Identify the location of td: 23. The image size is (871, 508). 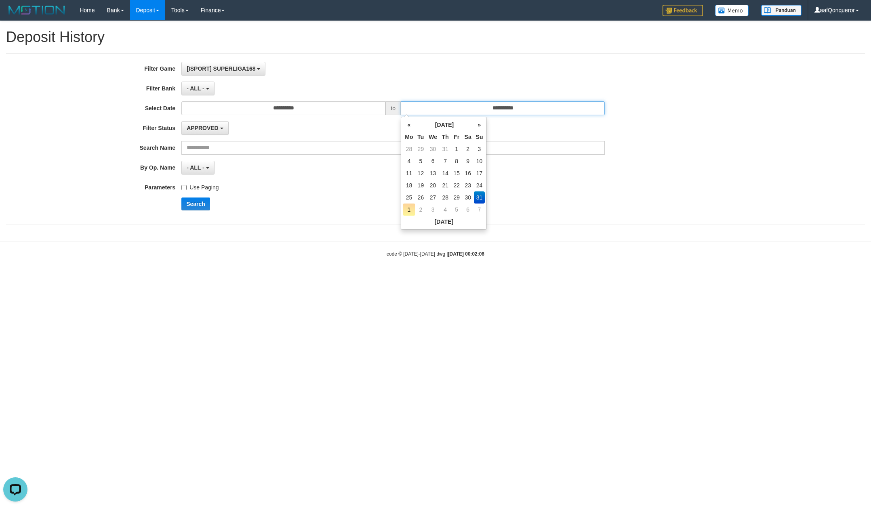
(468, 185).